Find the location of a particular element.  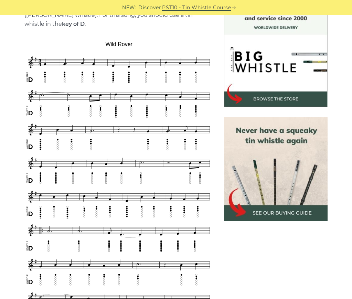

strong: key of D is located at coordinates (73, 24).